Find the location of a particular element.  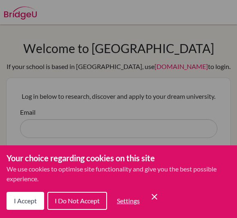

h3: Your choice regarding cookies on this site is located at coordinates (118, 158).